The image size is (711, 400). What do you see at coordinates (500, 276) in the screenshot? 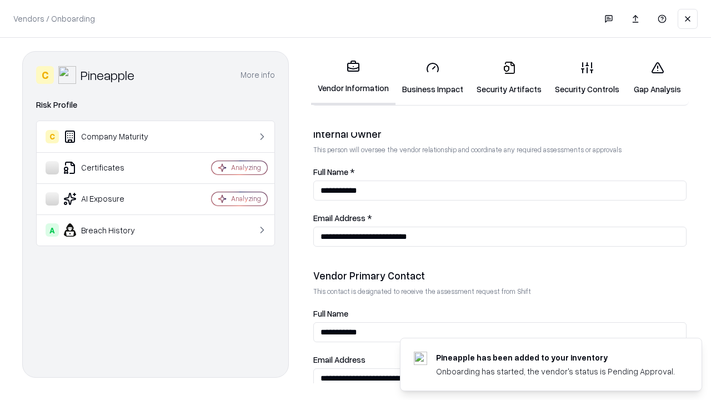
I see `div: Vendor Primary Contact` at bounding box center [500, 276].